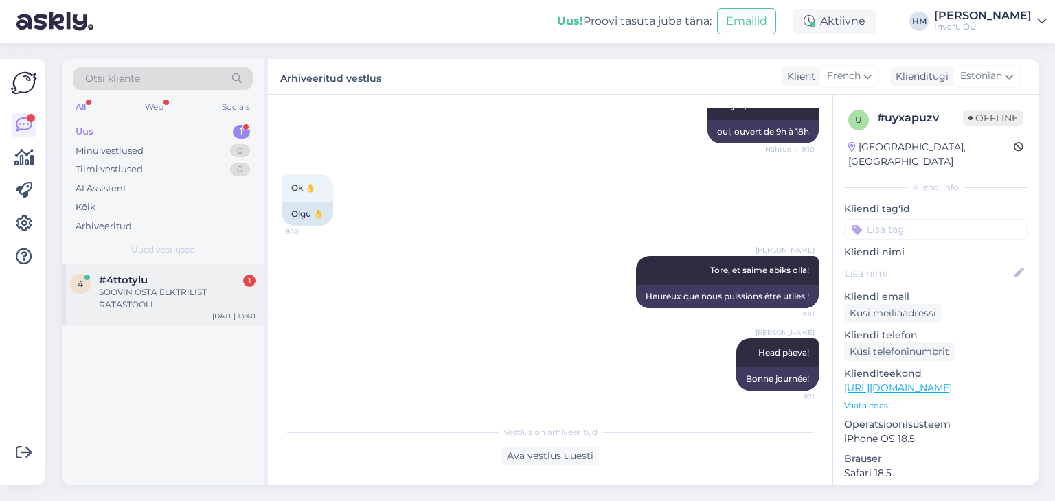 Image resolution: width=1055 pixels, height=501 pixels. Describe the element at coordinates (788, 396) in the screenshot. I see `span: 9:11` at that location.